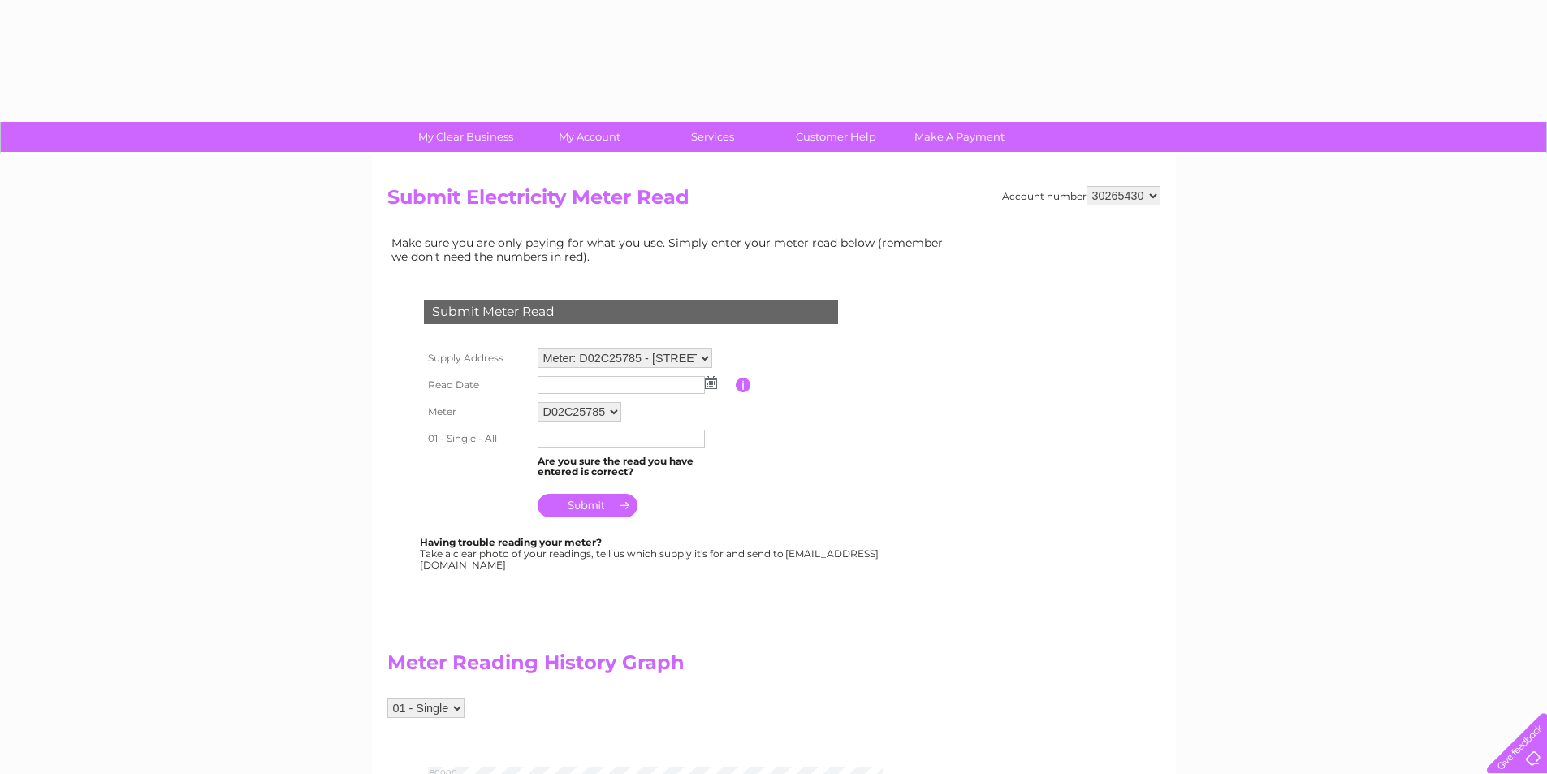 The height and width of the screenshot is (774, 1547). I want to click on td: Are you sure the read you have entered is correct?, so click(634, 467).